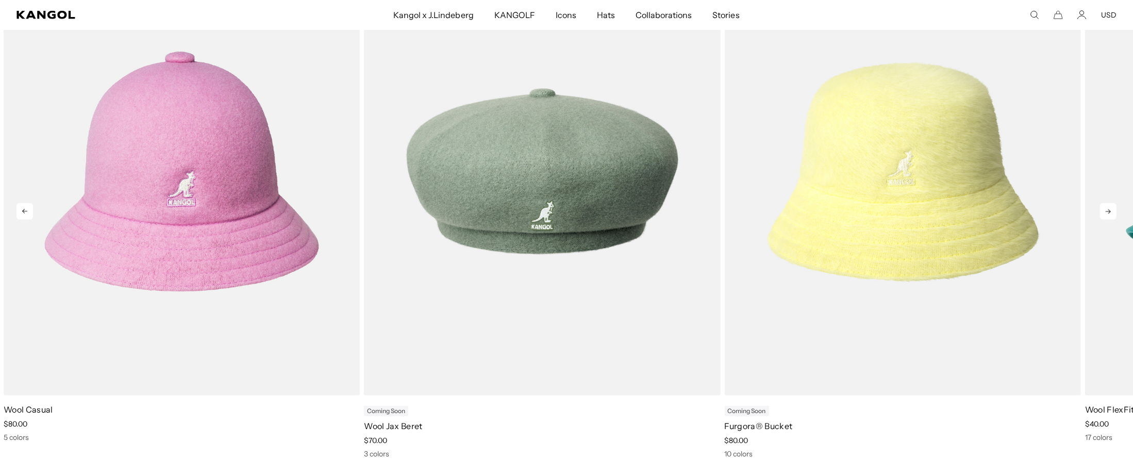 The width and height of the screenshot is (1133, 475). Describe the element at coordinates (903, 426) in the screenshot. I see `p: Furgora® Bucket` at that location.